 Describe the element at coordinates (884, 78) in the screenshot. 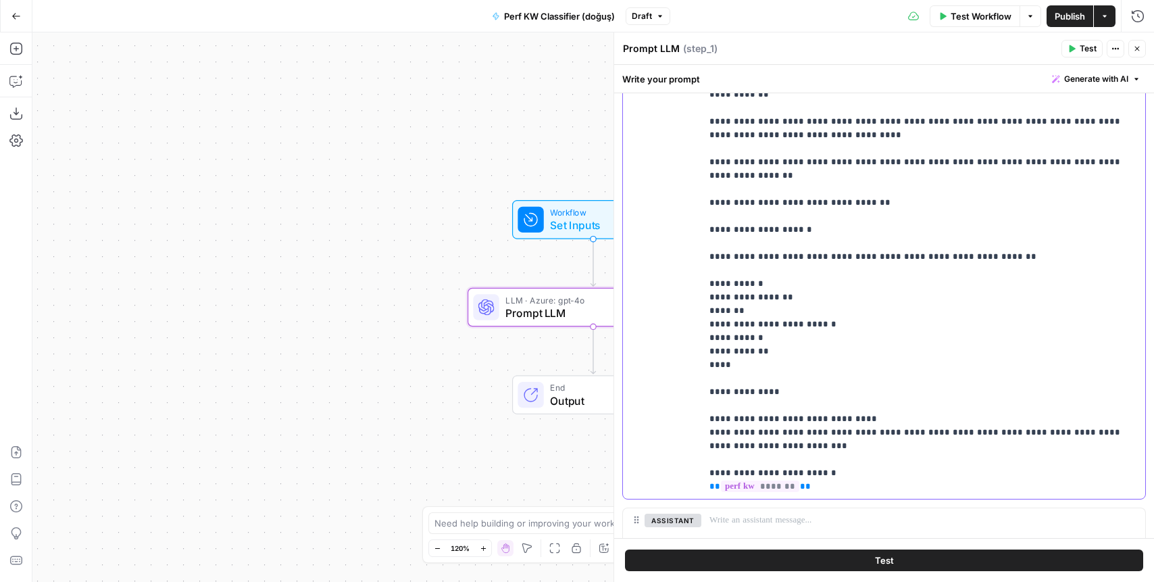

I see `div: Write your prompt` at that location.